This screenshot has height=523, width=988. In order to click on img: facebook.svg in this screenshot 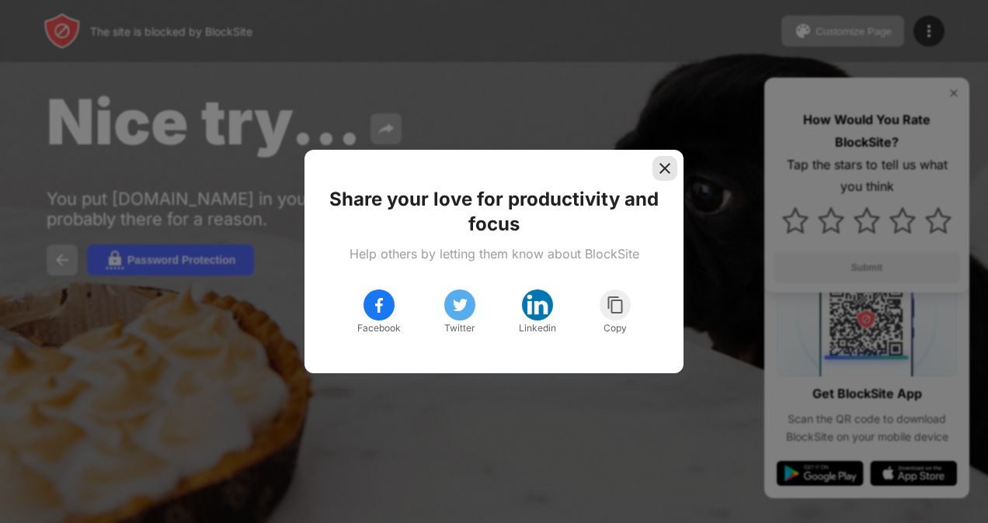, I will do `click(379, 305)`.